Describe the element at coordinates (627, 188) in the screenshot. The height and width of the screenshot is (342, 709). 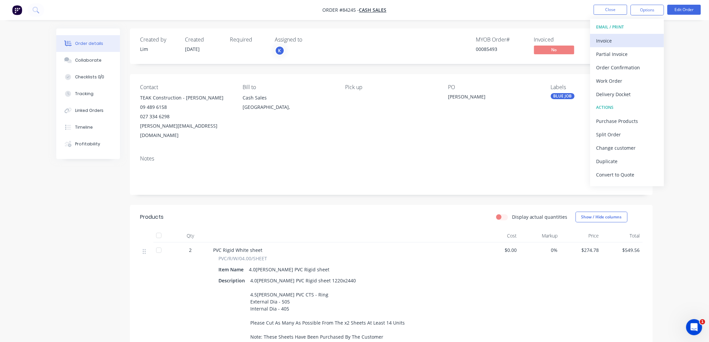
I see `button: Archive` at that location.